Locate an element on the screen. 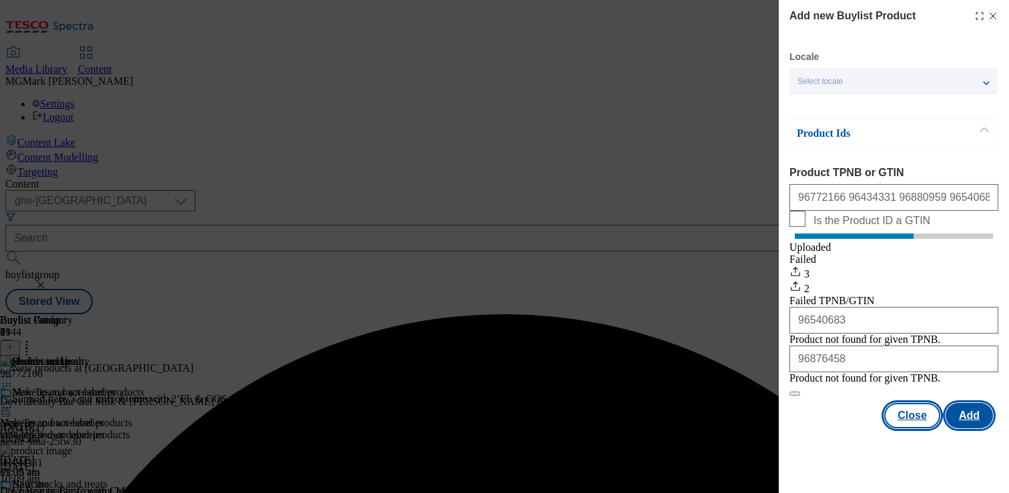 This screenshot has height=493, width=1009. input: Enter 1 or 20 space separated Product TPNB or GTIN is located at coordinates (893, 197).